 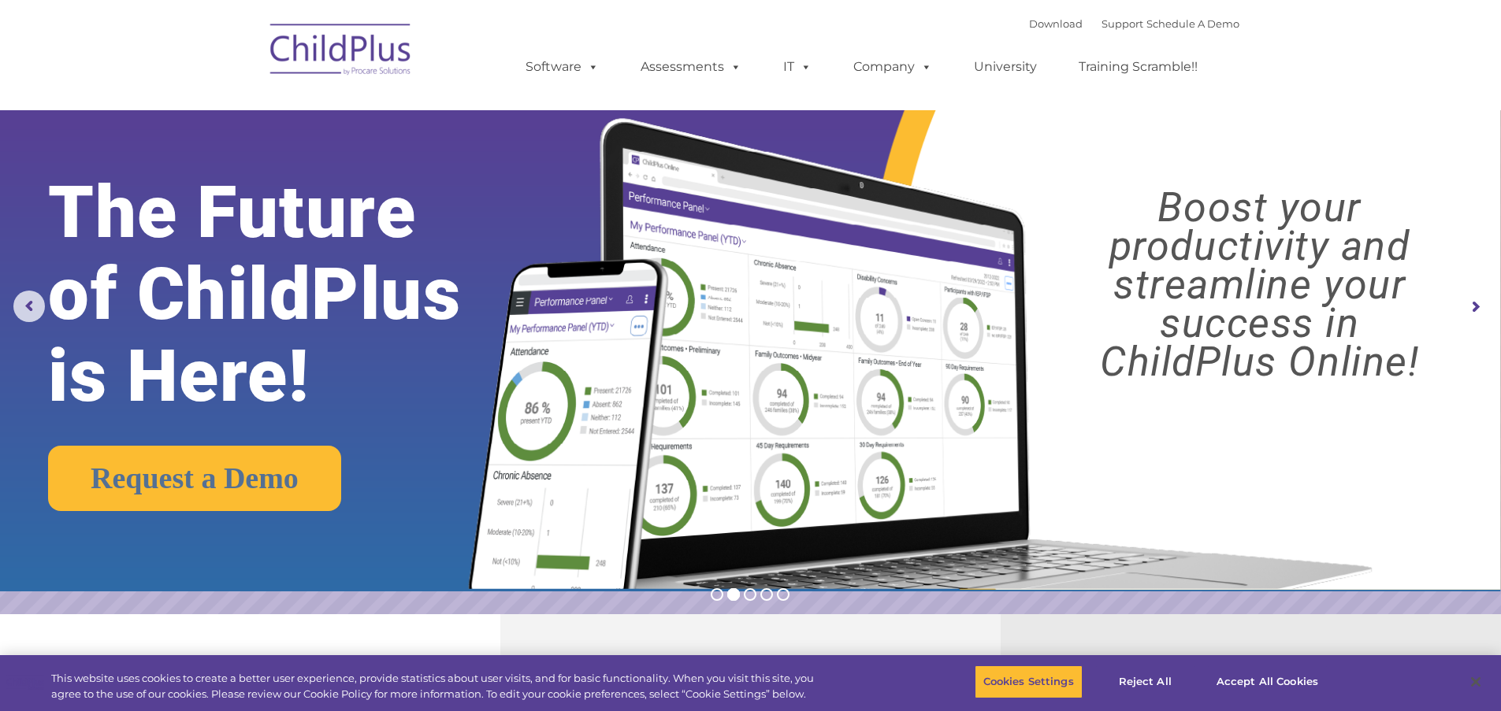 What do you see at coordinates (892, 67) in the screenshot?
I see `a: Company` at bounding box center [892, 67].